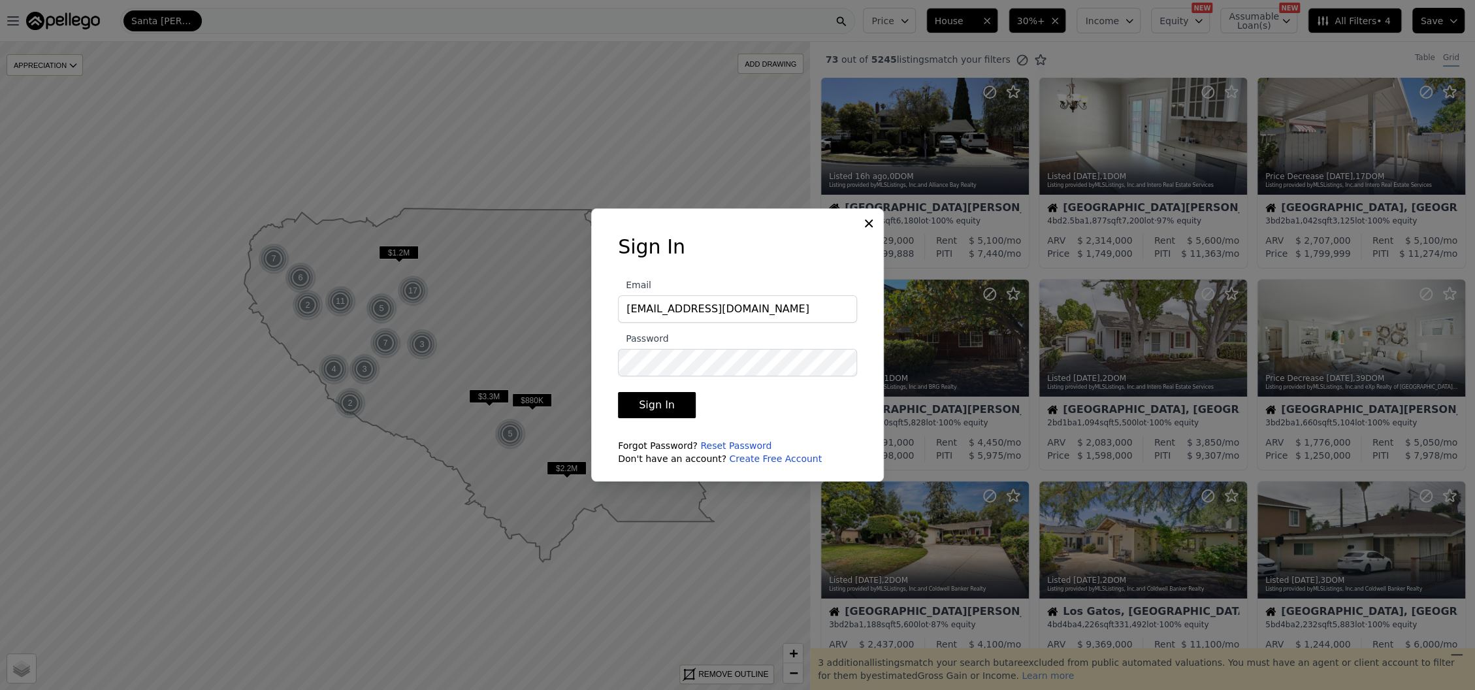 The image size is (1475, 690). Describe the element at coordinates (657, 405) in the screenshot. I see `button: Sign In` at that location.